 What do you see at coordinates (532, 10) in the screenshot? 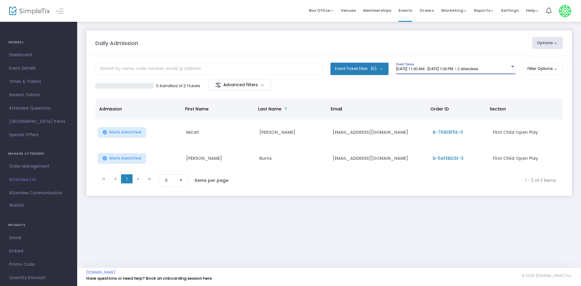
I see `span: Help` at bounding box center [532, 10].